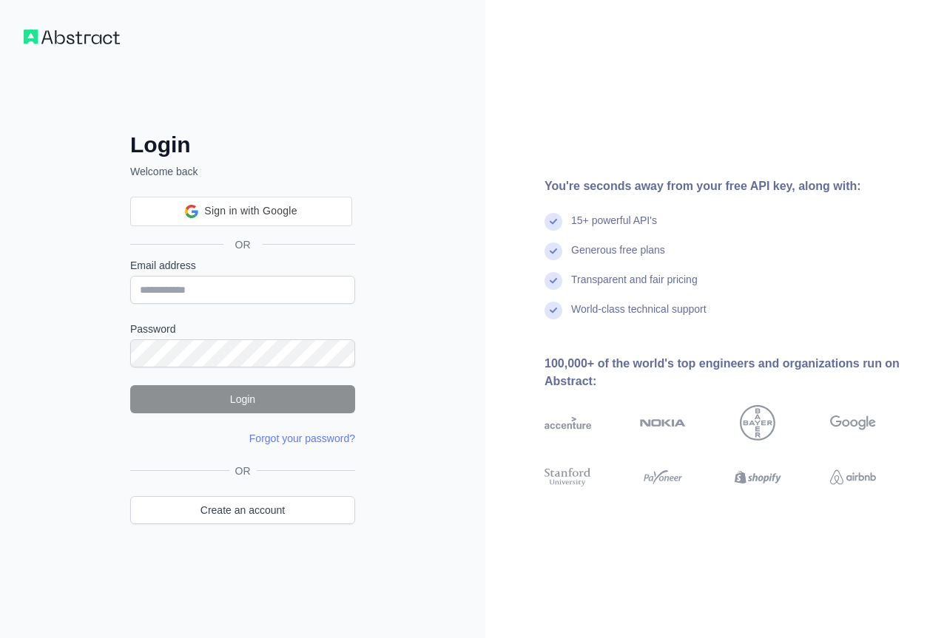 Image resolution: width=947 pixels, height=638 pixels. What do you see at coordinates (243, 145) in the screenshot?
I see `h2: Login` at bounding box center [243, 145].